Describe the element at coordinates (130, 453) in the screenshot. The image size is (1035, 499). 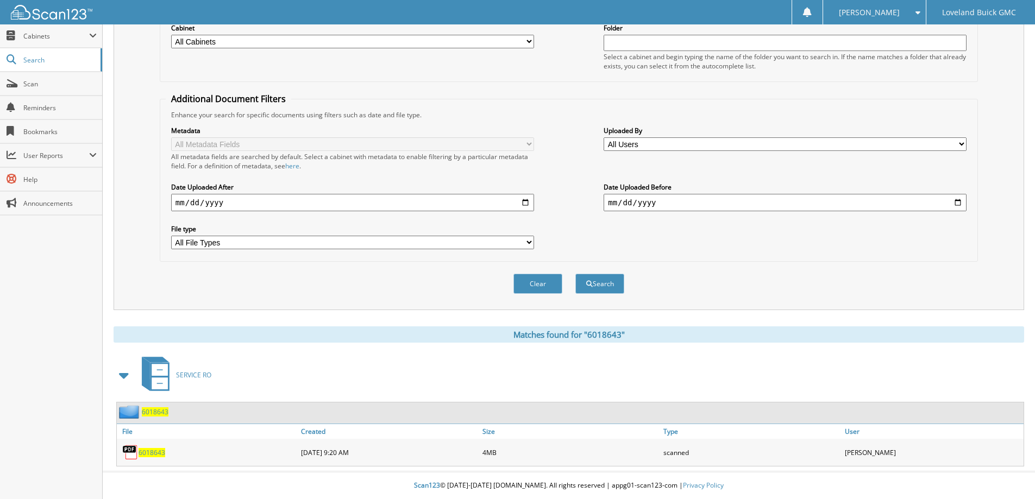
I see `img: PDF.png` at that location.